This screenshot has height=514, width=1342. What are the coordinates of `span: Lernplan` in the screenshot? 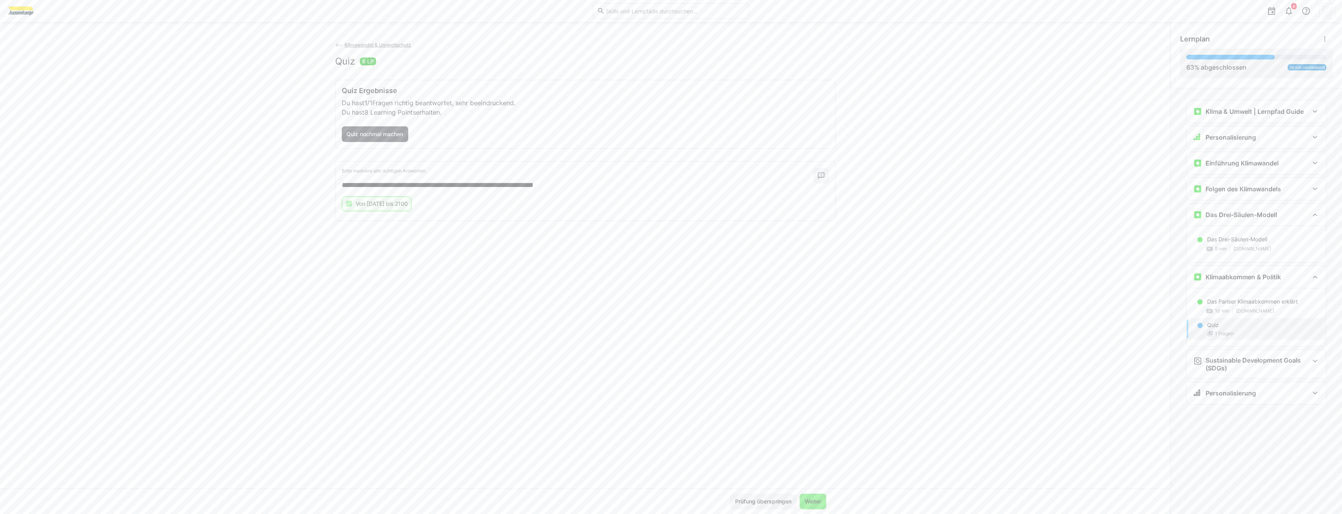 It's located at (1195, 39).